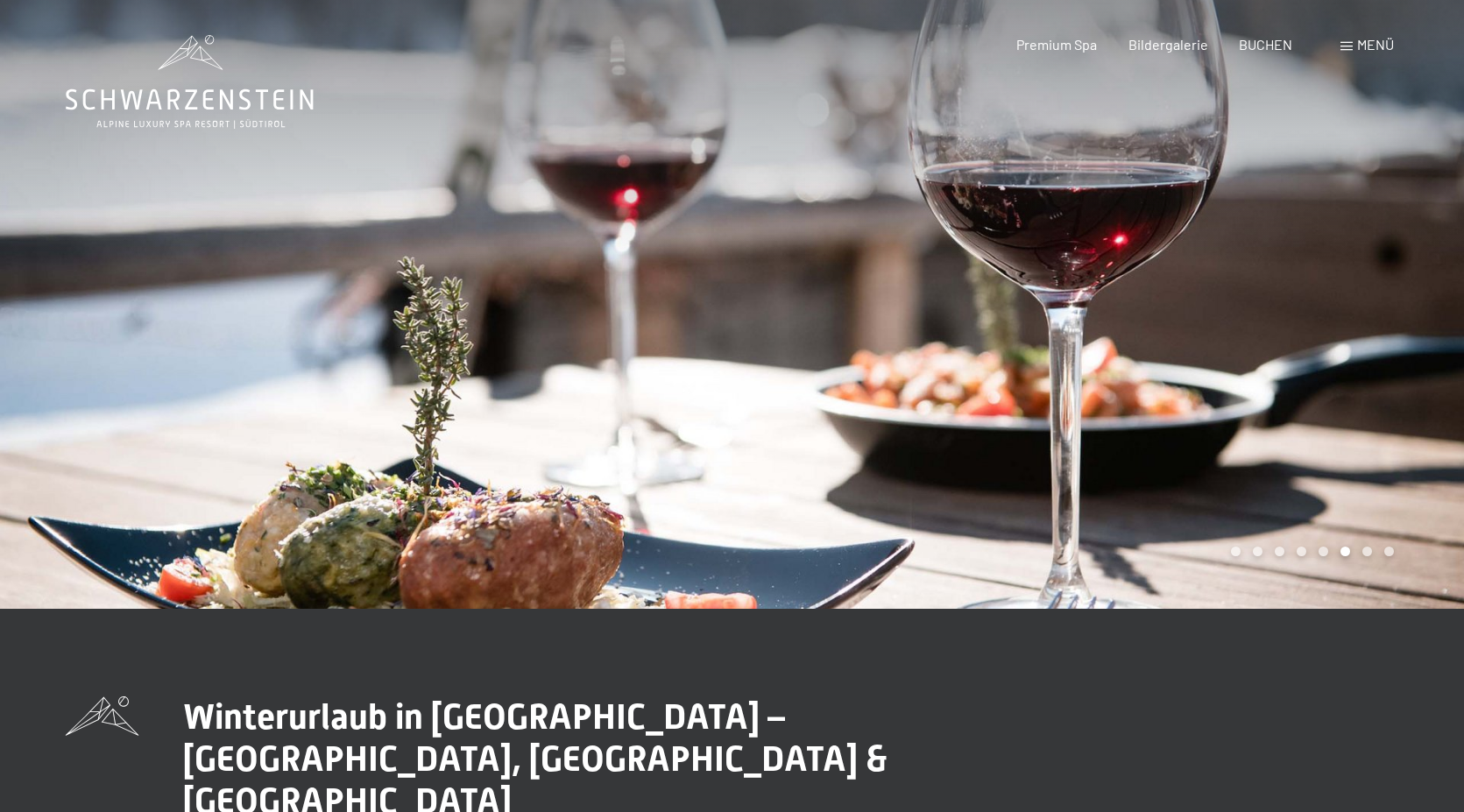 The image size is (1464, 812). Describe the element at coordinates (1309, 550) in the screenshot. I see `div: Carousel Pagination` at that location.